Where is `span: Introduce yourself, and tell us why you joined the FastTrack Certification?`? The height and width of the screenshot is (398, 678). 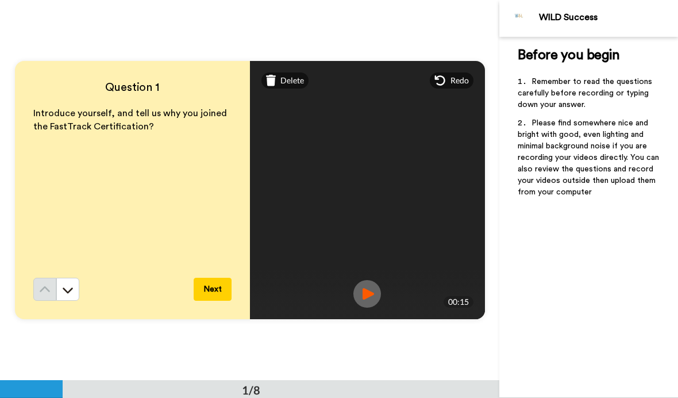
span: Introduce yourself, and tell us why you joined the FastTrack Certification? is located at coordinates (131, 120).